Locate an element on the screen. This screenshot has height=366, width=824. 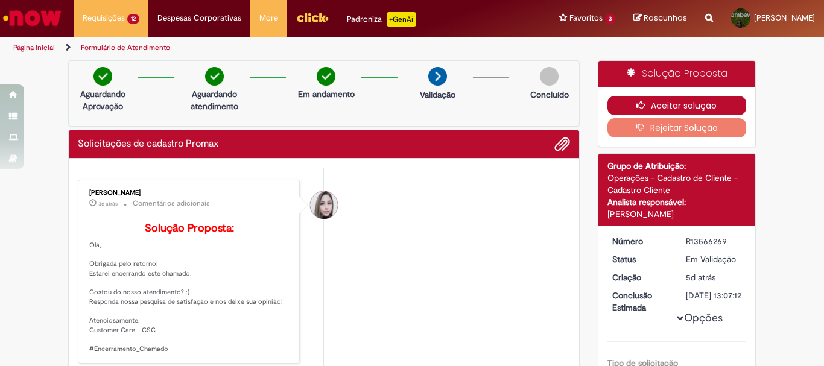
span: More is located at coordinates (268, 18).